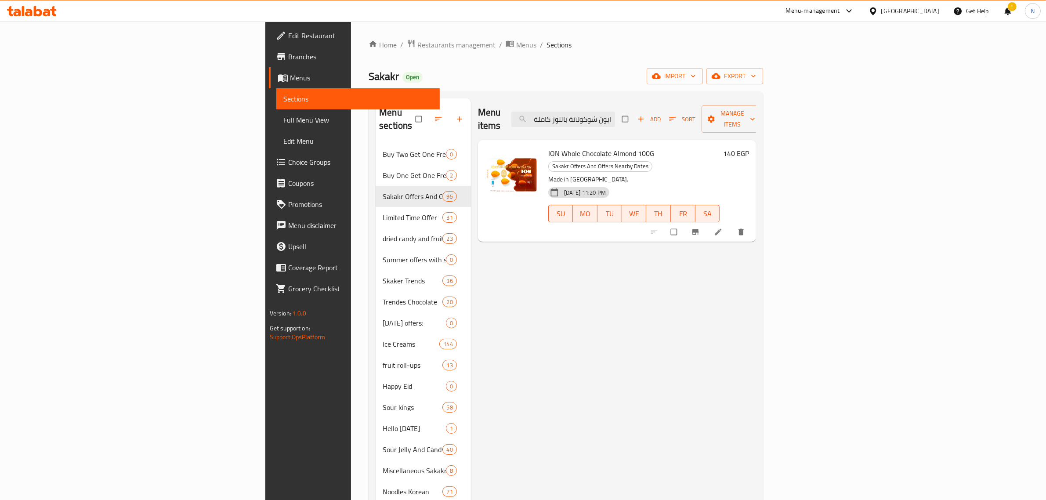 This screenshot has height=500, width=1046. Describe the element at coordinates (658, 213) in the screenshot. I see `span: TH` at that location.